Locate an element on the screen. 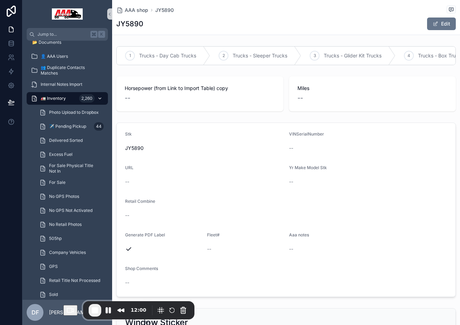 The height and width of the screenshot is (325, 460). span: 4 is located at coordinates (409, 56).